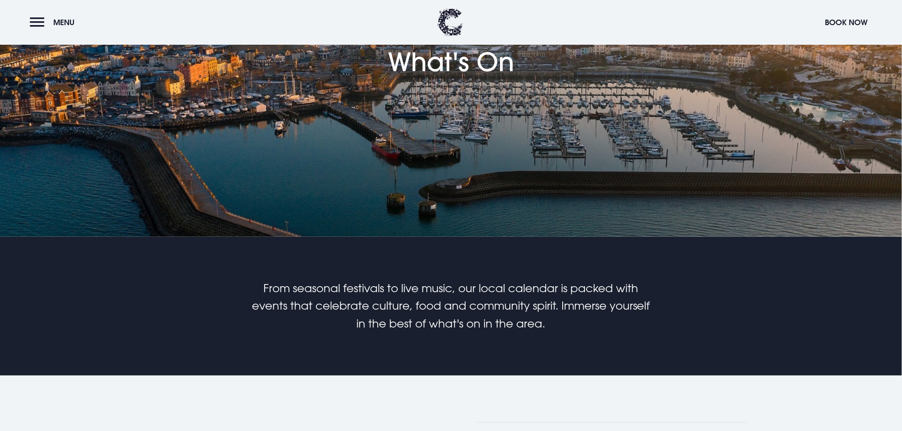  I want to click on p: From seasonal festivals to live music, our local calendar is packed with events that celebrate cu..., so click(451, 306).